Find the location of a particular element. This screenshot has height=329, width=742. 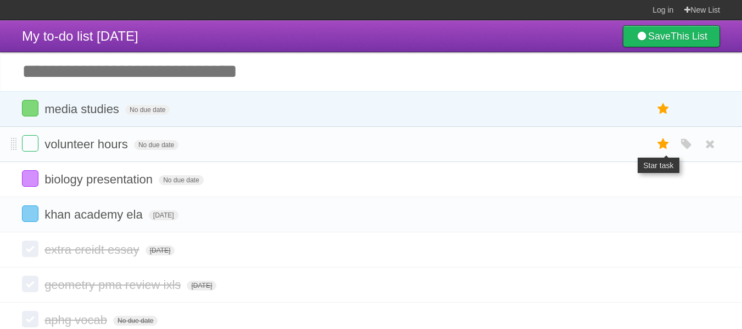

span: volunteer hours is located at coordinates (87, 144).